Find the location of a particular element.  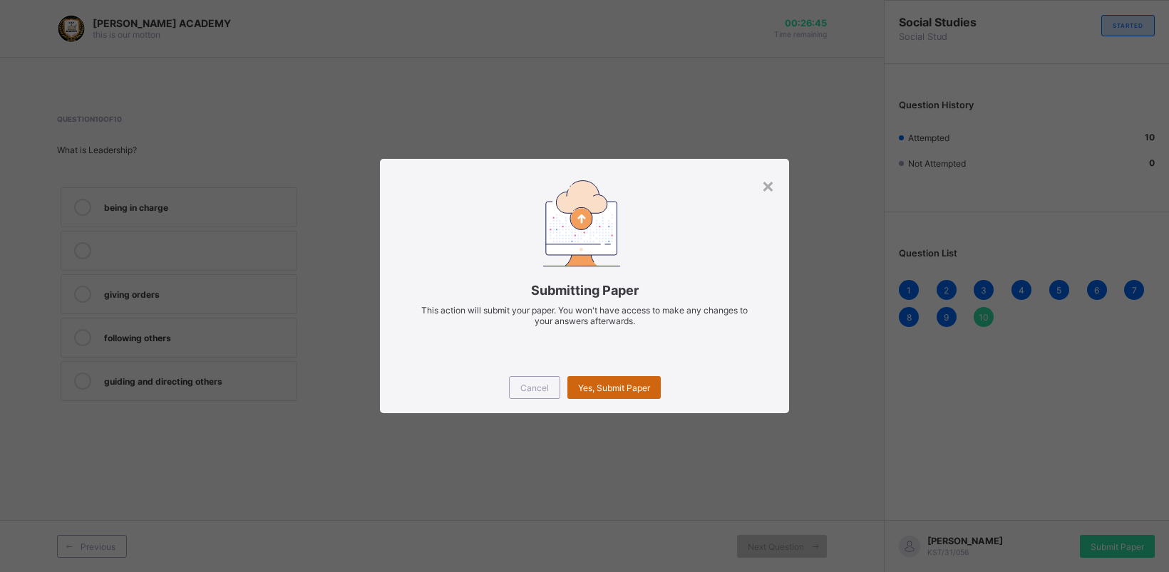

span: Submitting Paper is located at coordinates (585, 290).